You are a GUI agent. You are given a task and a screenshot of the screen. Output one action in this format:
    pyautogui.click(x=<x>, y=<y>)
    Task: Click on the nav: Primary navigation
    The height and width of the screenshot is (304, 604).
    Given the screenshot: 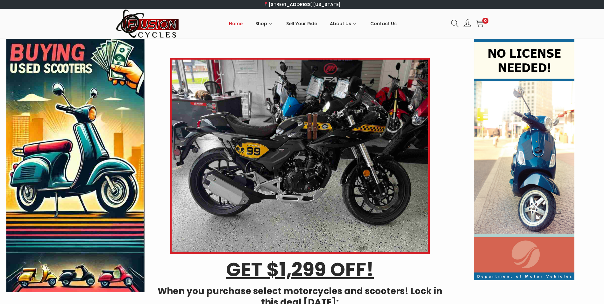 What is the action you would take?
    pyautogui.click(x=313, y=24)
    